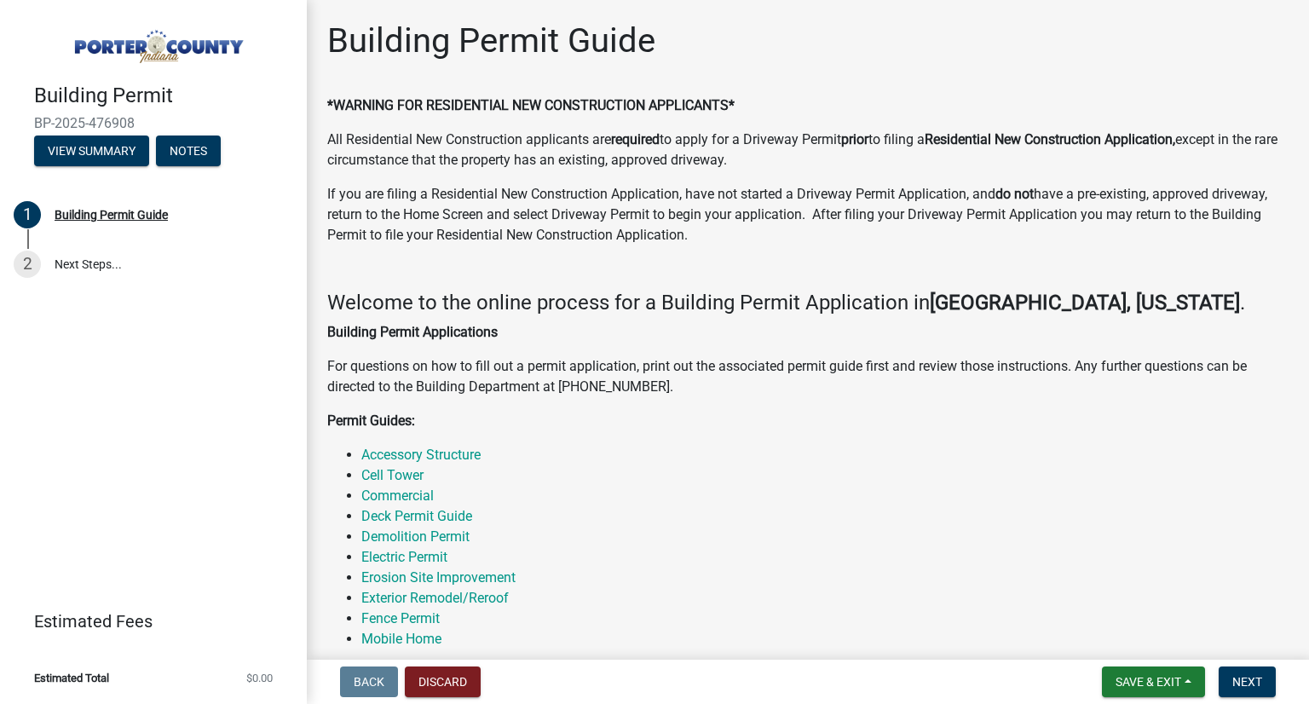  Describe the element at coordinates (371, 420) in the screenshot. I see `strong: Permit Guides:` at that location.